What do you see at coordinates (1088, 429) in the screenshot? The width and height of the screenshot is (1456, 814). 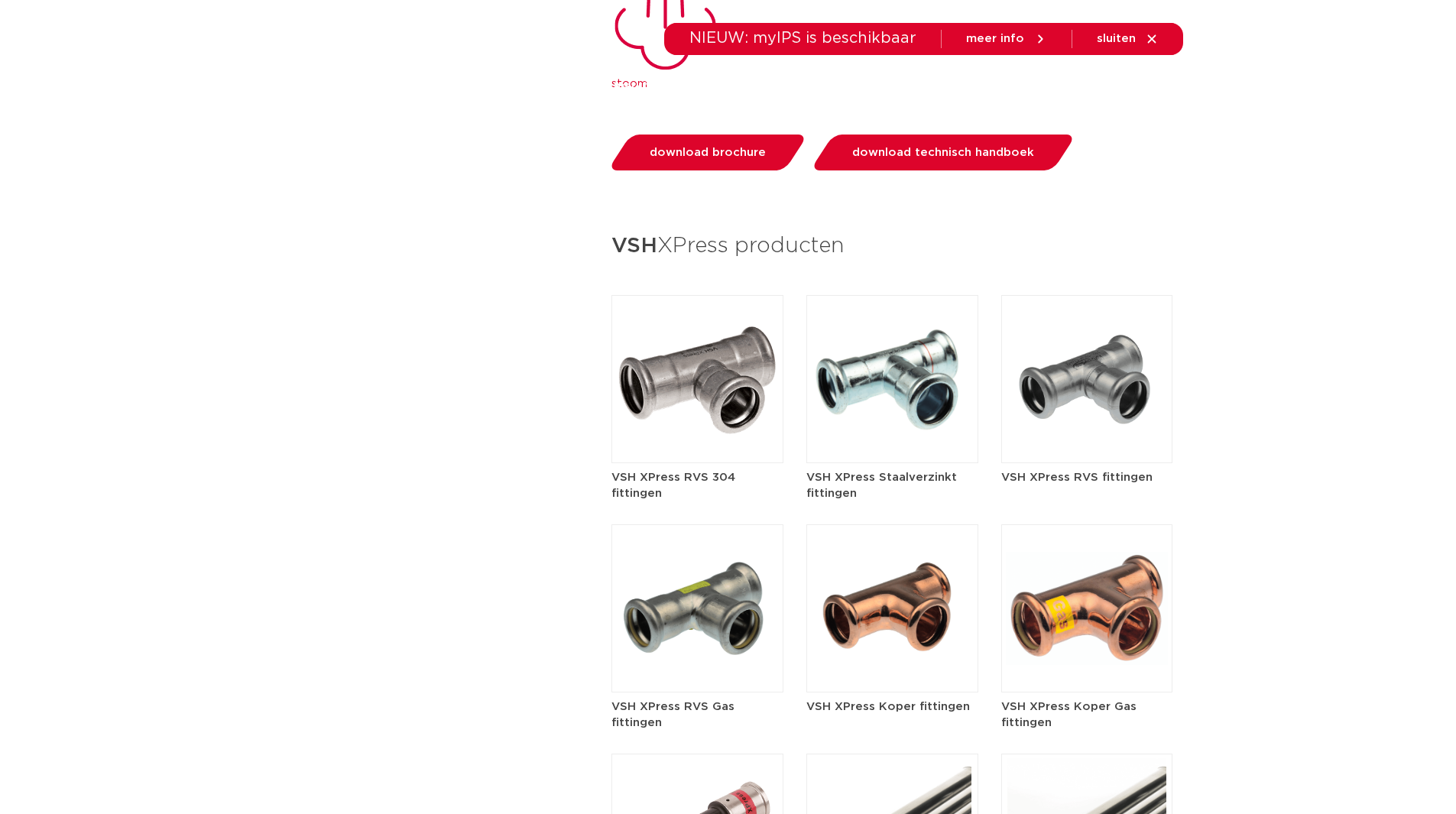 I see `a: VSH XPress RVS fittingen` at bounding box center [1088, 429].